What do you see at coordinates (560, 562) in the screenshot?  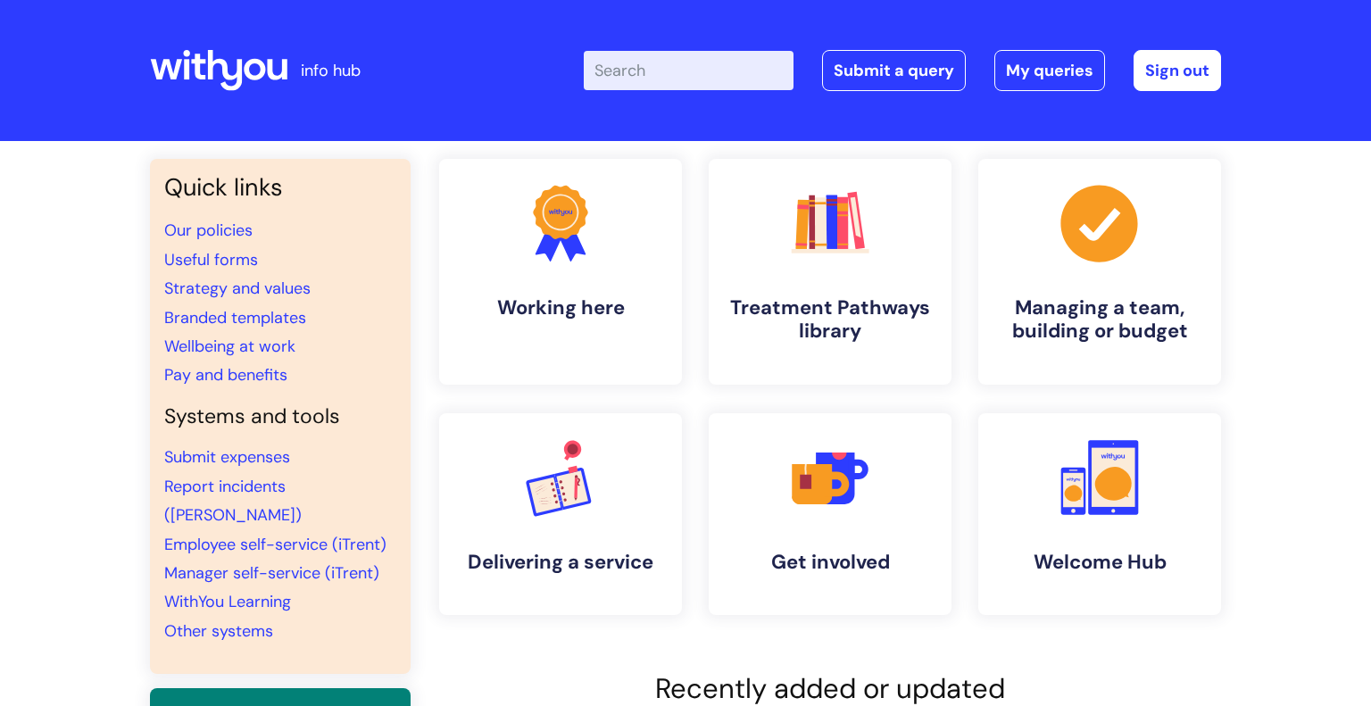 I see `h4: Delivering a service` at bounding box center [560, 562].